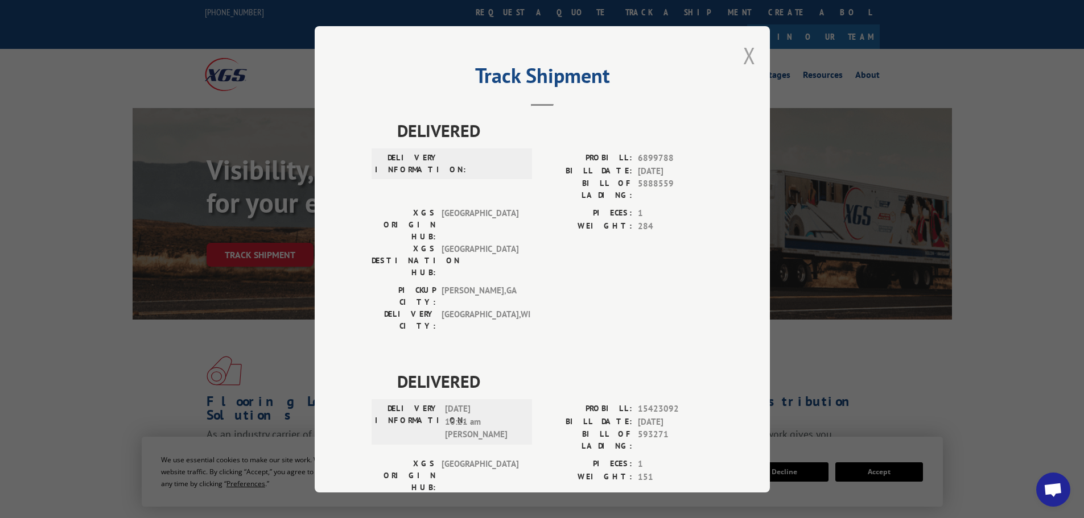 The width and height of the screenshot is (1084, 518). Describe the element at coordinates (749, 55) in the screenshot. I see `button: Close modal` at that location.